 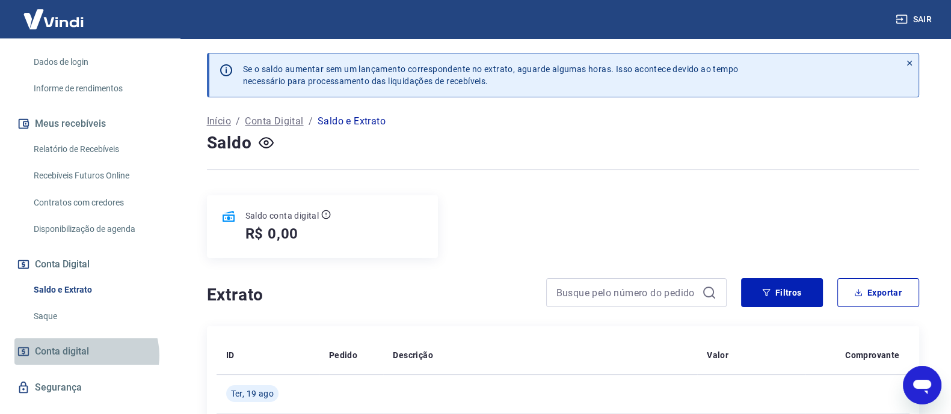 I want to click on button: Conta Digital, so click(x=90, y=265).